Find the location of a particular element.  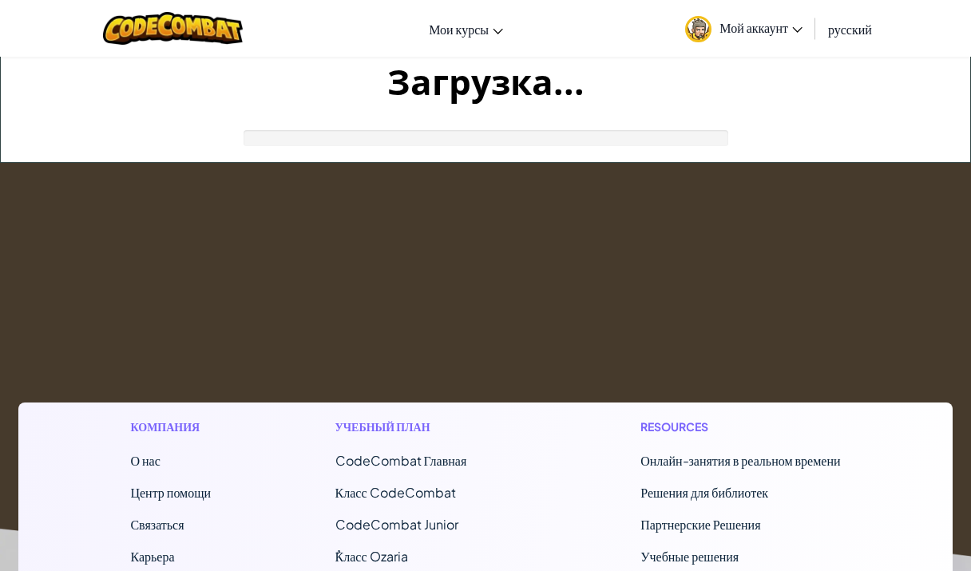

span: русский is located at coordinates (849, 29).